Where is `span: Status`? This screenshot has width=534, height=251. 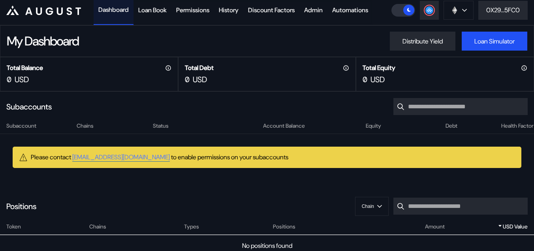
span: Status is located at coordinates (161, 126).